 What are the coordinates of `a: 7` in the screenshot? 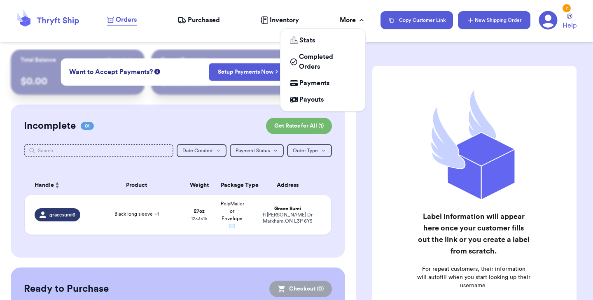 It's located at (548, 20).